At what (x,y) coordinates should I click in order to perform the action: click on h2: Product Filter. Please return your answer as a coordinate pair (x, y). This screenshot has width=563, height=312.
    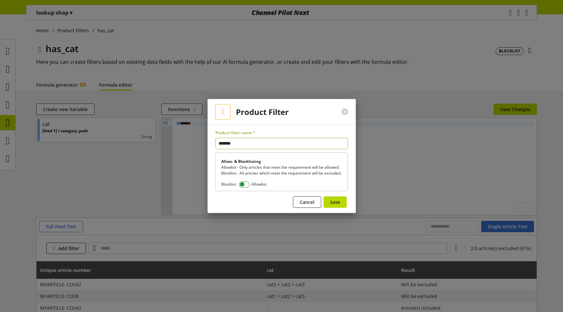
    Looking at the image, I should click on (262, 112).